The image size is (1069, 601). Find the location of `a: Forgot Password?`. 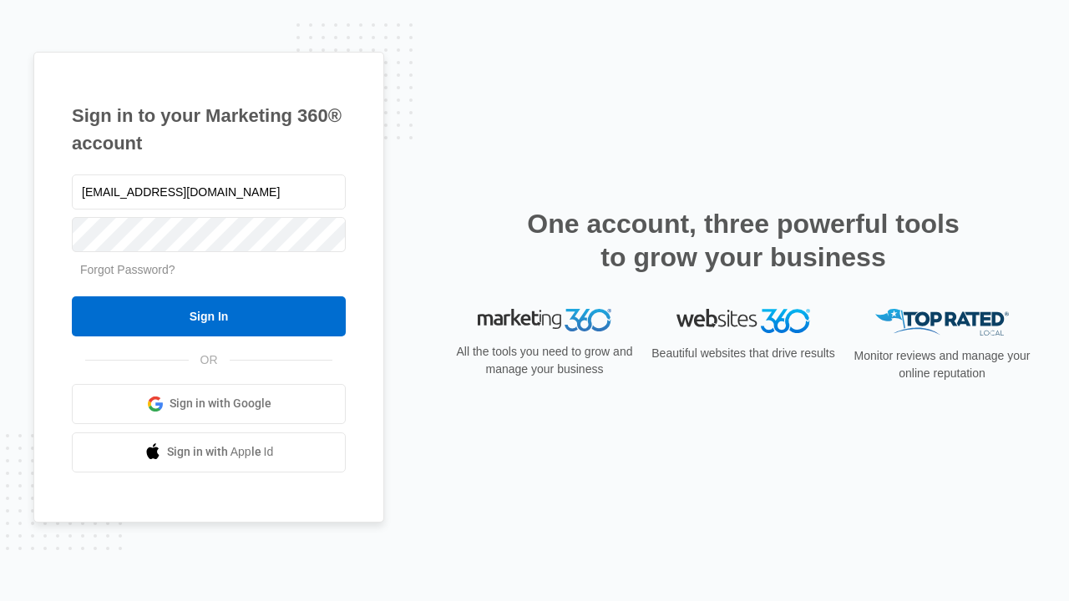

a: Forgot Password? is located at coordinates (128, 270).